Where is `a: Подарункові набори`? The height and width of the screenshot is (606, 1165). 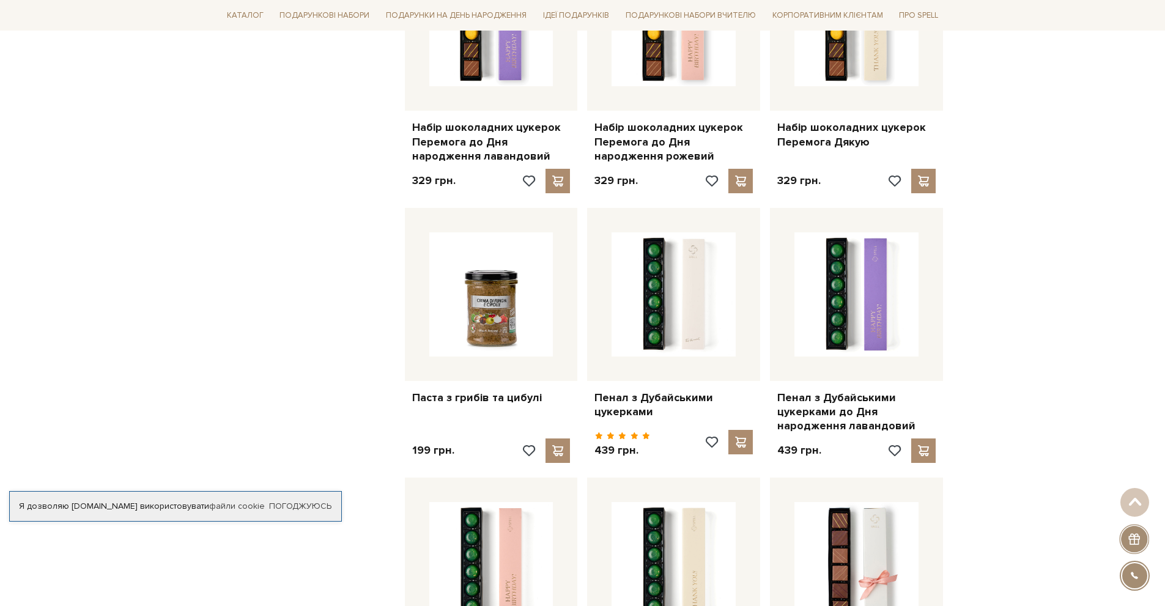 a: Подарункові набори is located at coordinates (324, 15).